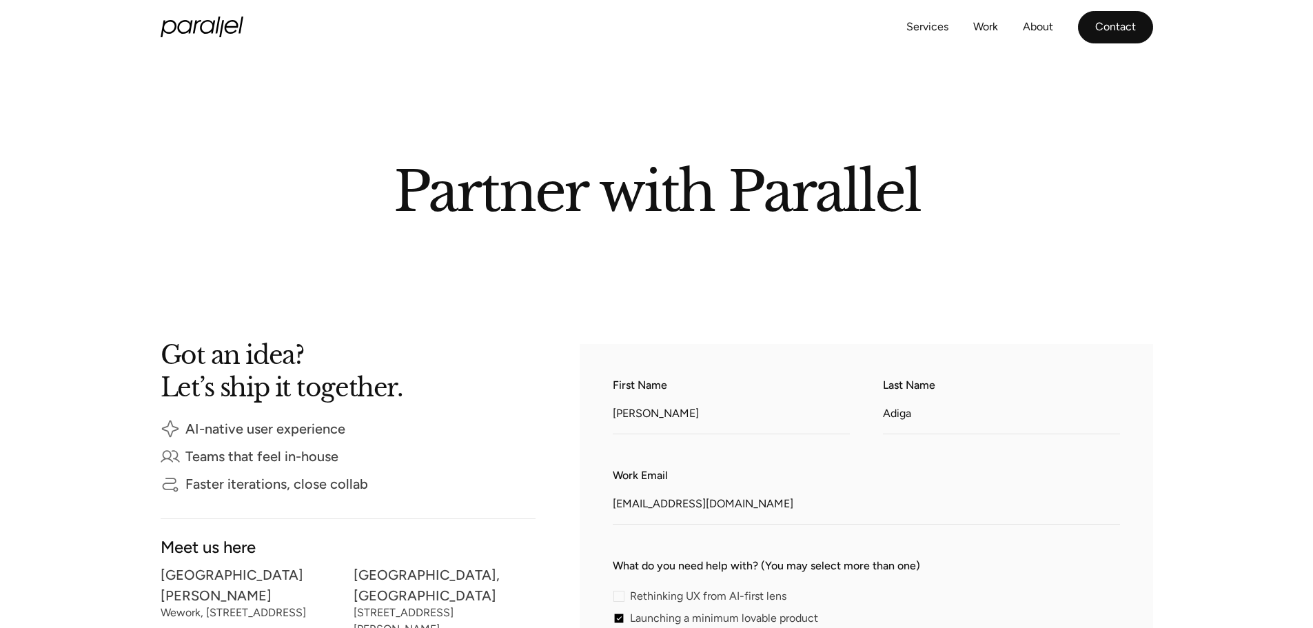  What do you see at coordinates (866, 566) in the screenshot?
I see `label: What do you need help with? (You may select more than one)` at bounding box center [866, 566].